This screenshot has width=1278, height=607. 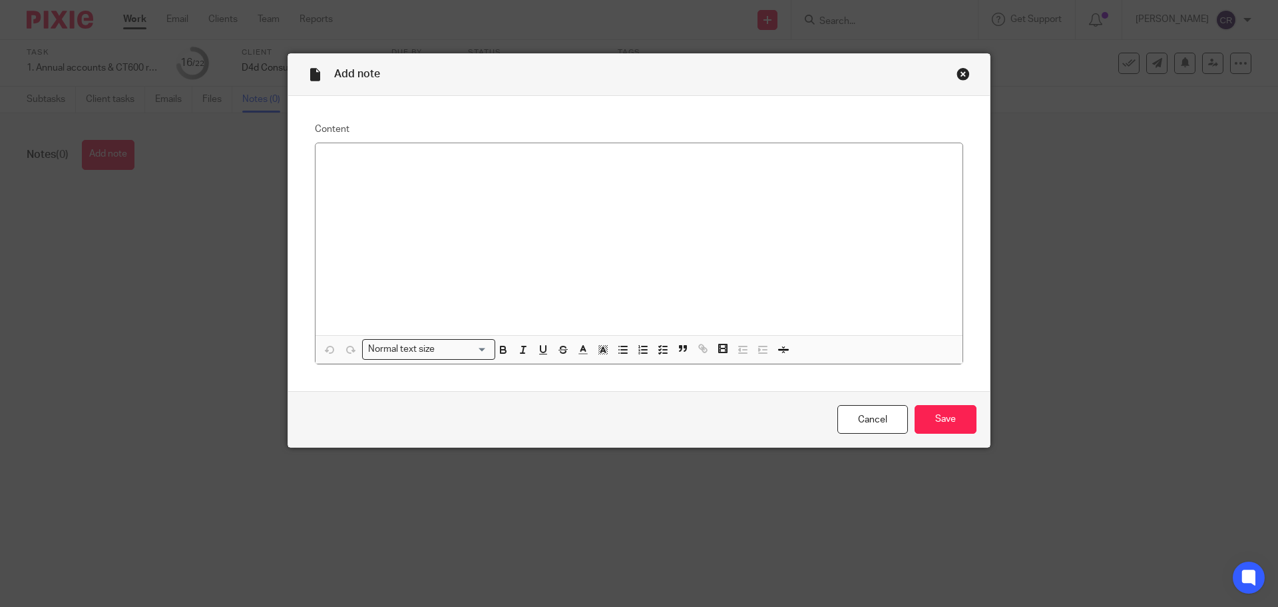 I want to click on a: Cancel, so click(x=873, y=419).